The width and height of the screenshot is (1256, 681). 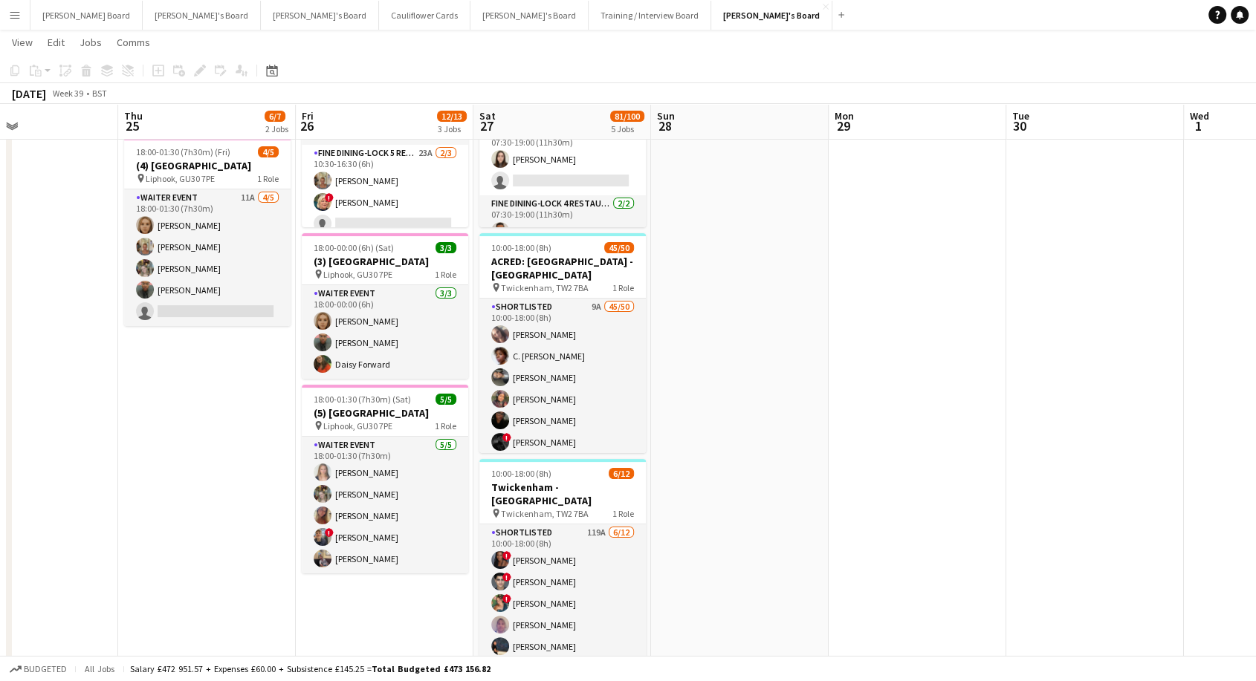 I want to click on span: 45/50, so click(x=619, y=247).